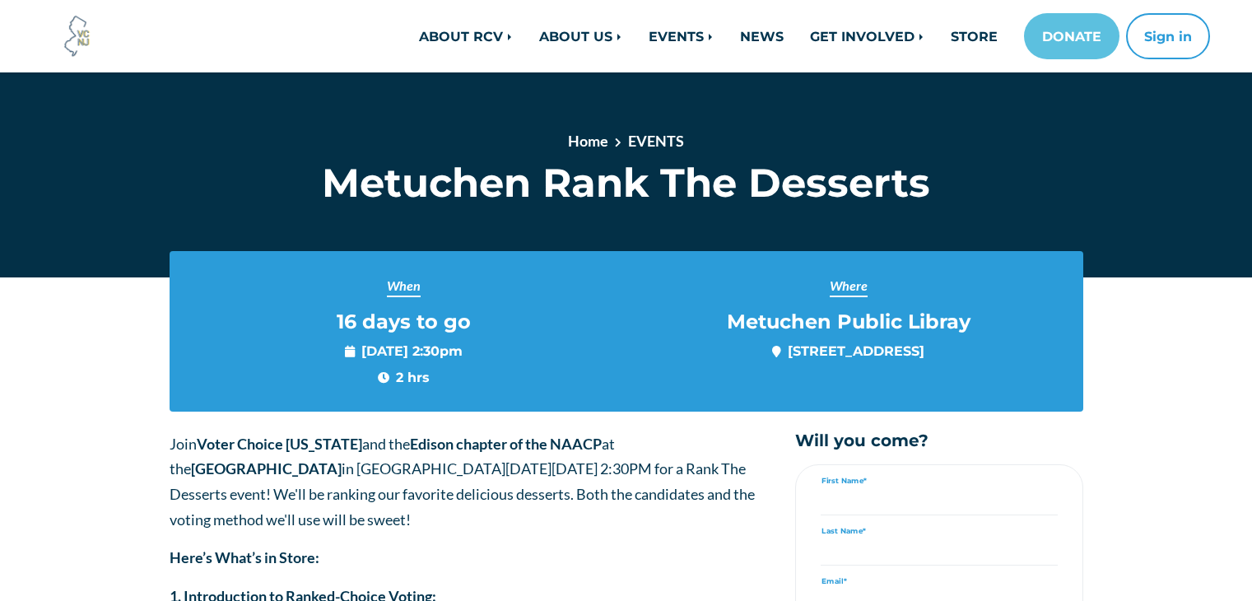 The height and width of the screenshot is (601, 1252). I want to click on button: Sign in or sign up, so click(1168, 36).